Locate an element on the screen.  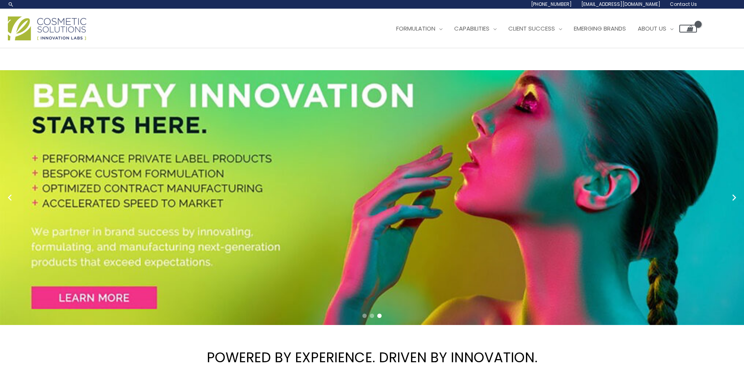
a: Search icon link is located at coordinates (11, 4).